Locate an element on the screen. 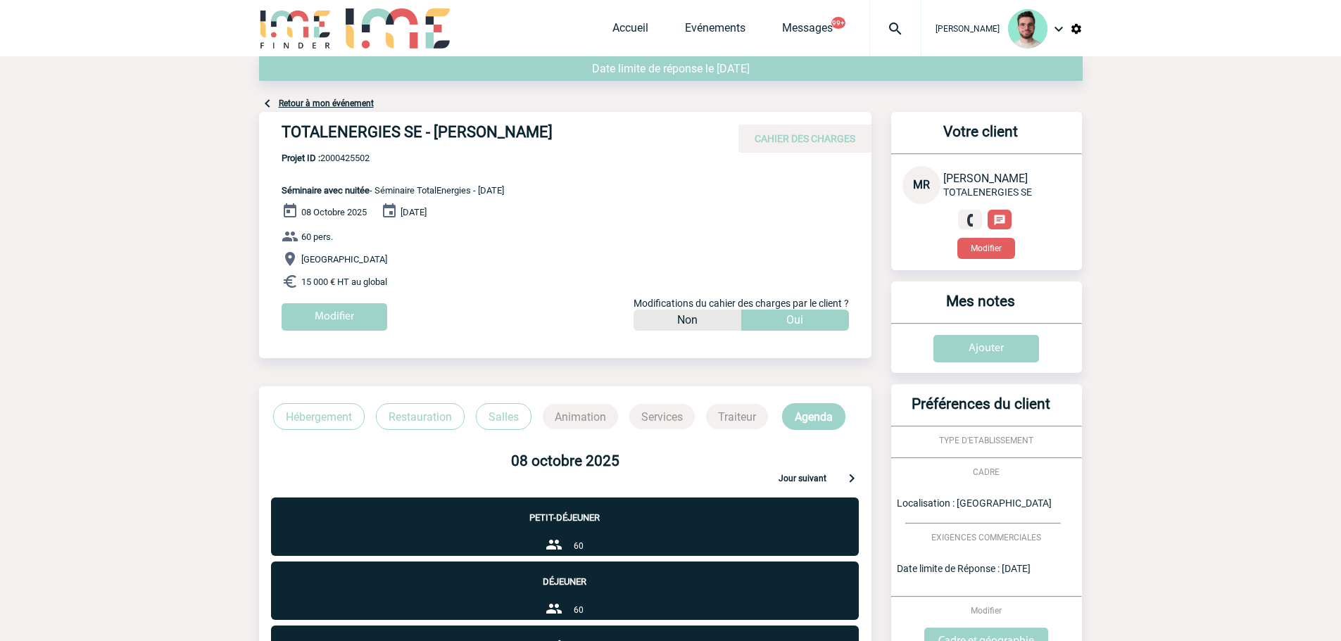  h3: Votre client is located at coordinates (980, 138).